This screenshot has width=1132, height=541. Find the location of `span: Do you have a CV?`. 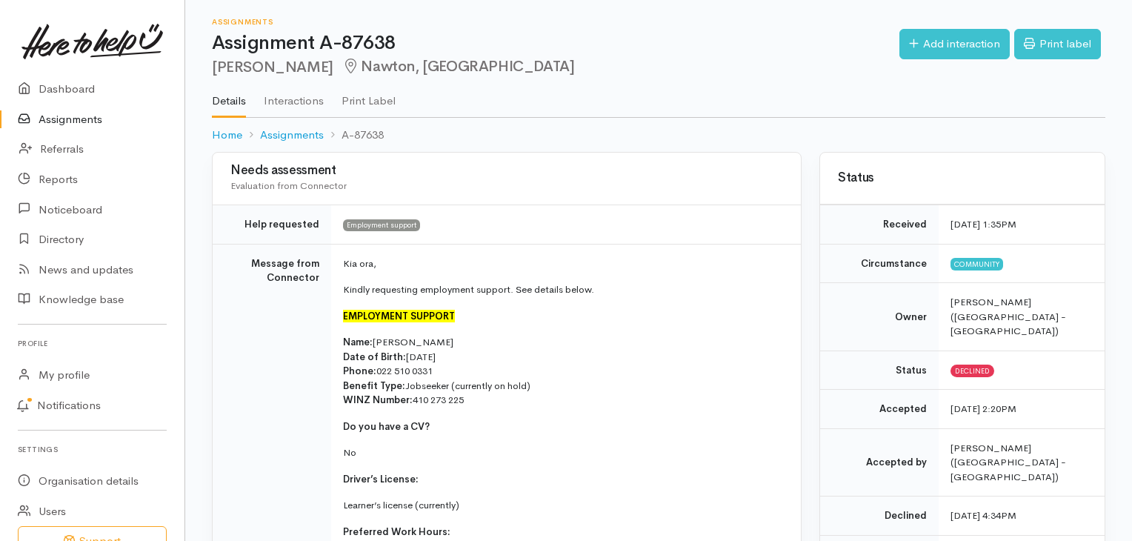

span: Do you have a CV? is located at coordinates (386, 426).